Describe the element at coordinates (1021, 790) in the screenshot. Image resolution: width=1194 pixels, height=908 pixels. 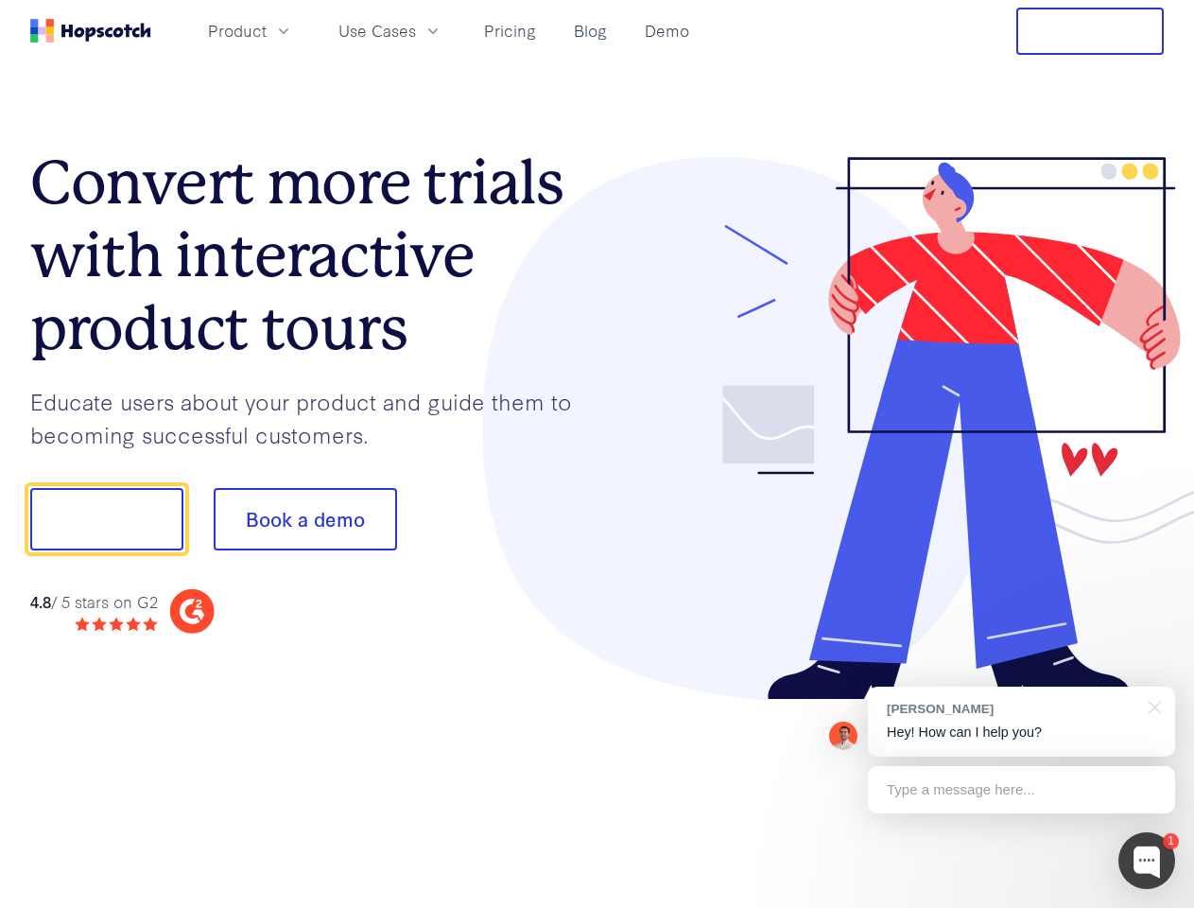
I see `div: Type a message here...` at that location.